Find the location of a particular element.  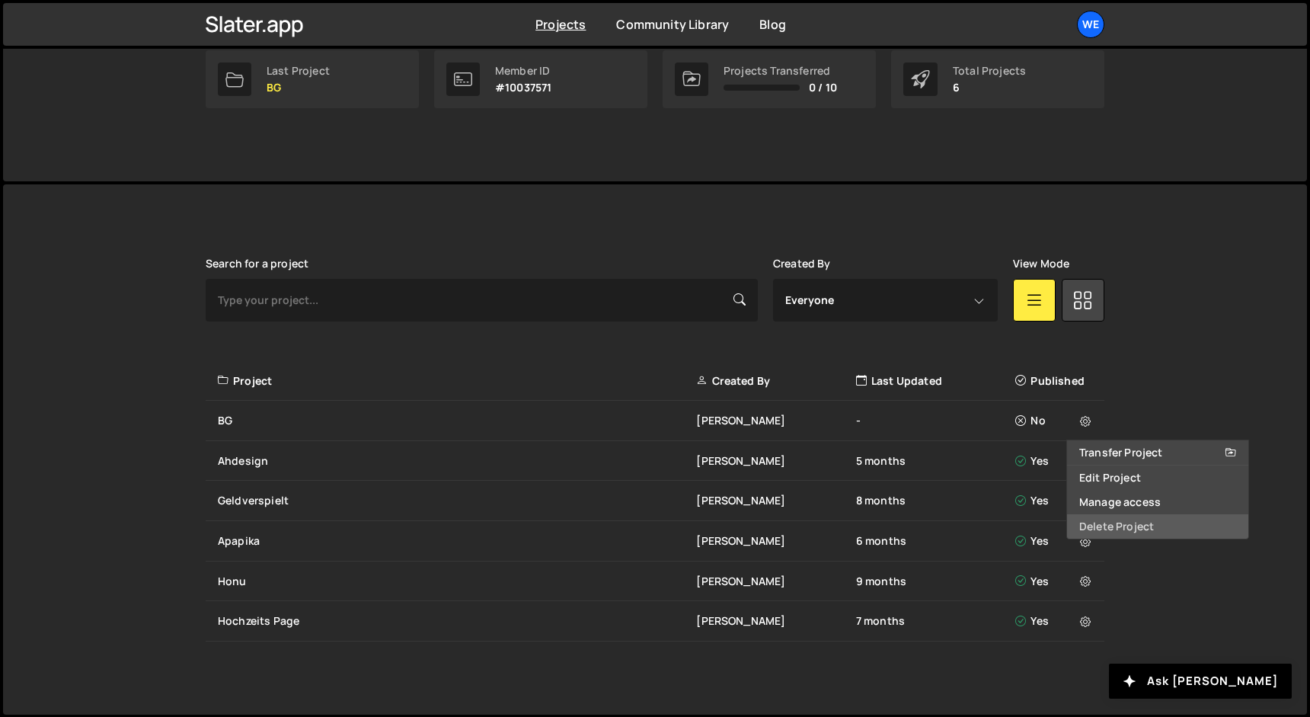

input: Type your project... is located at coordinates (481, 300).